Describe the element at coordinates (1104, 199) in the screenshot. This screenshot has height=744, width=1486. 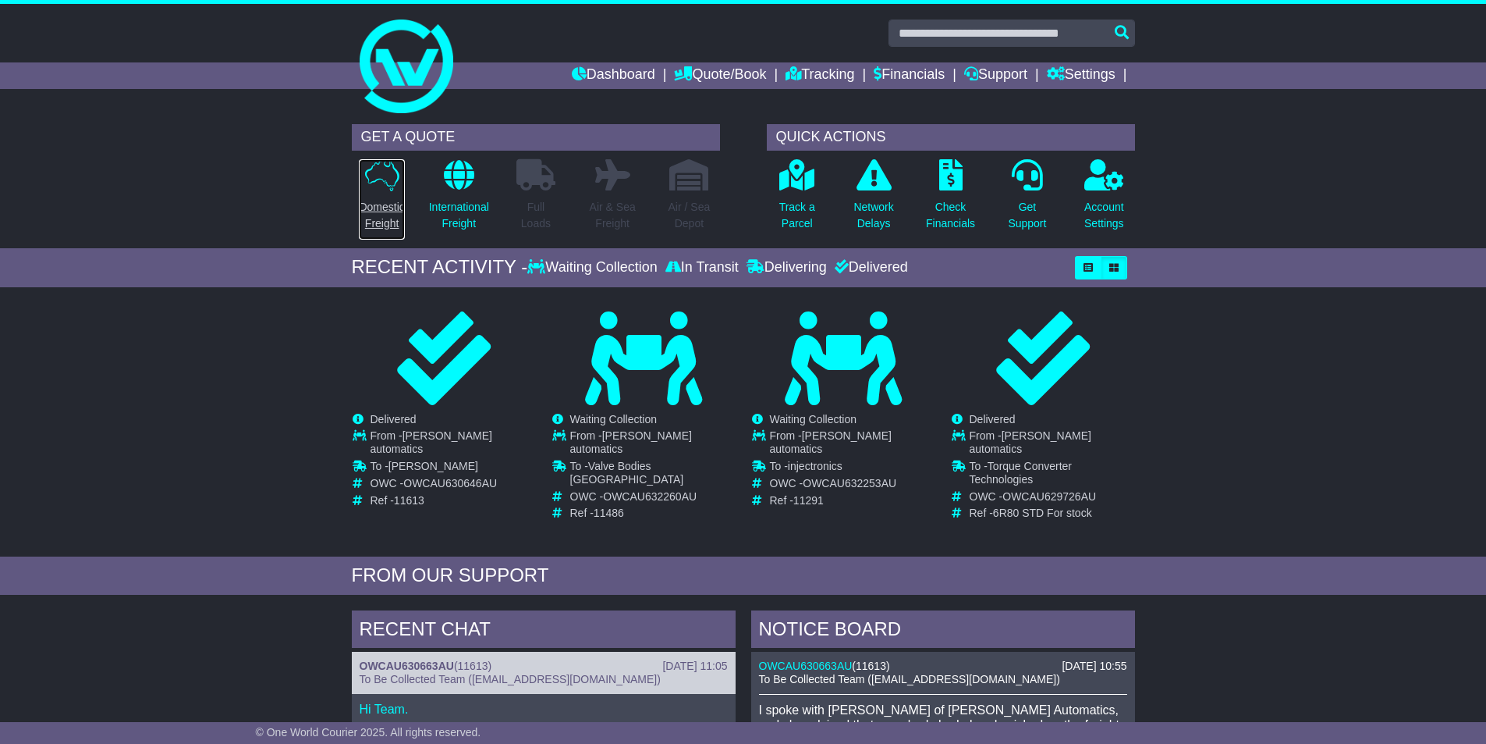
I see `a: AccountSettings` at that location.